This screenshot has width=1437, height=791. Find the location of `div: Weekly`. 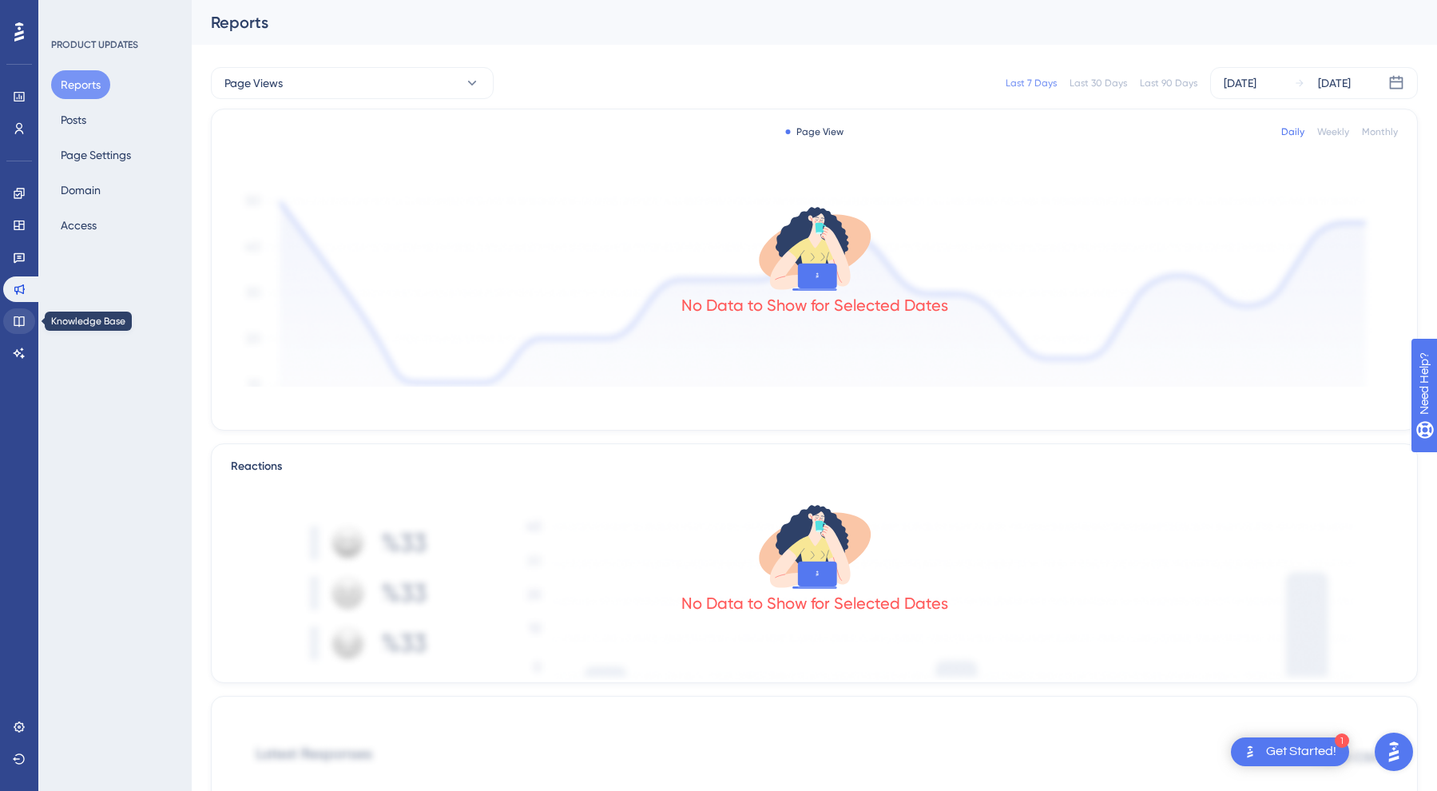

div: Weekly is located at coordinates (1333, 132).